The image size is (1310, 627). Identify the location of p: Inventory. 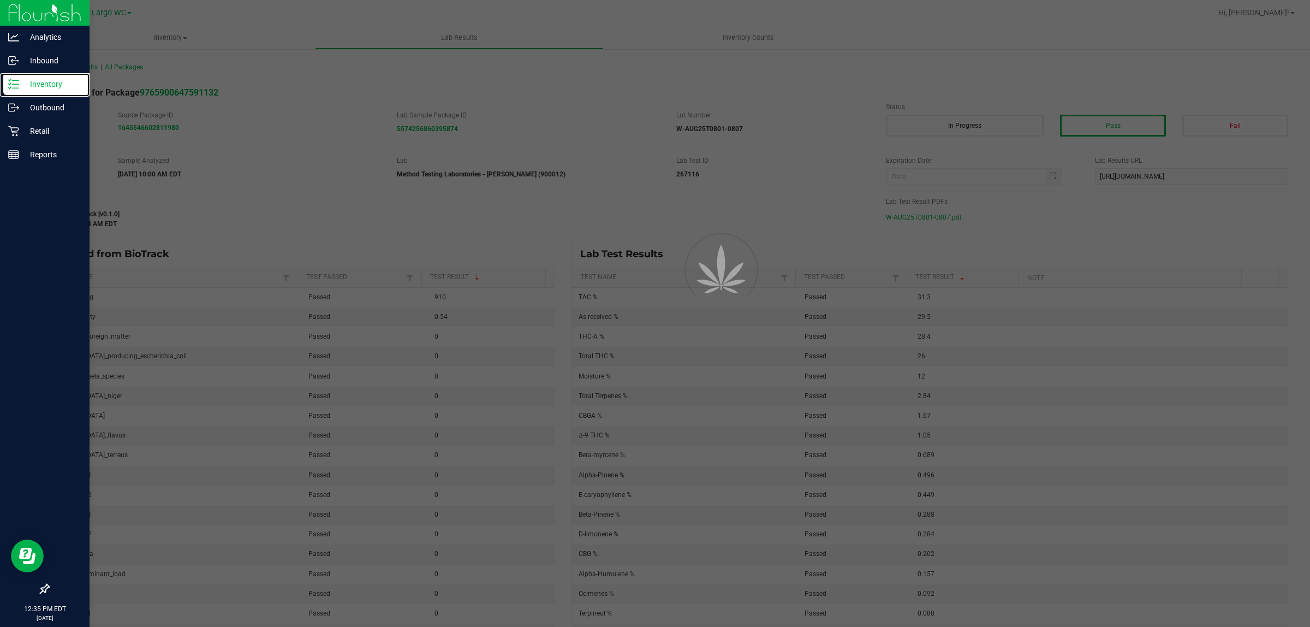
(52, 84).